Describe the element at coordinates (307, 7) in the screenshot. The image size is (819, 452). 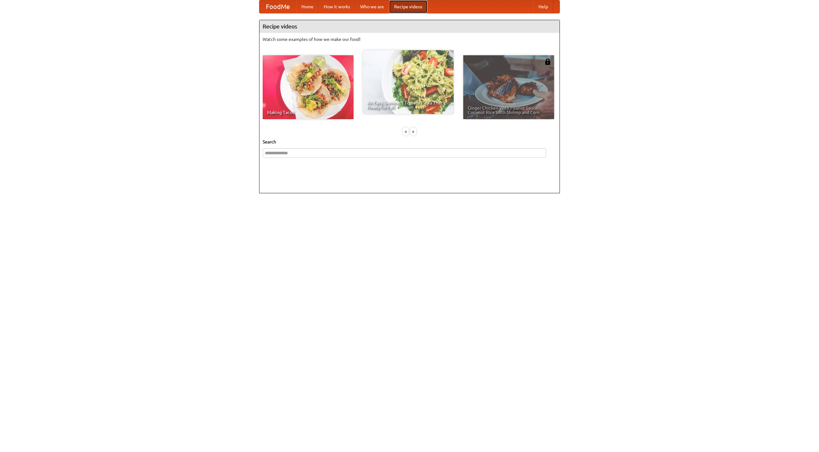
I see `a: Home` at that location.